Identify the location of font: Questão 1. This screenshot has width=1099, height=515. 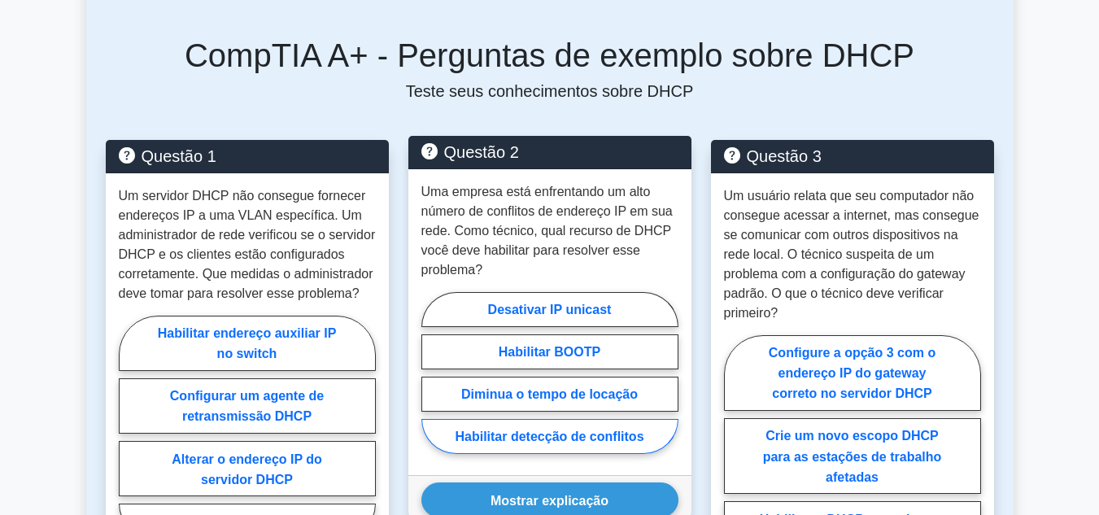
(179, 156).